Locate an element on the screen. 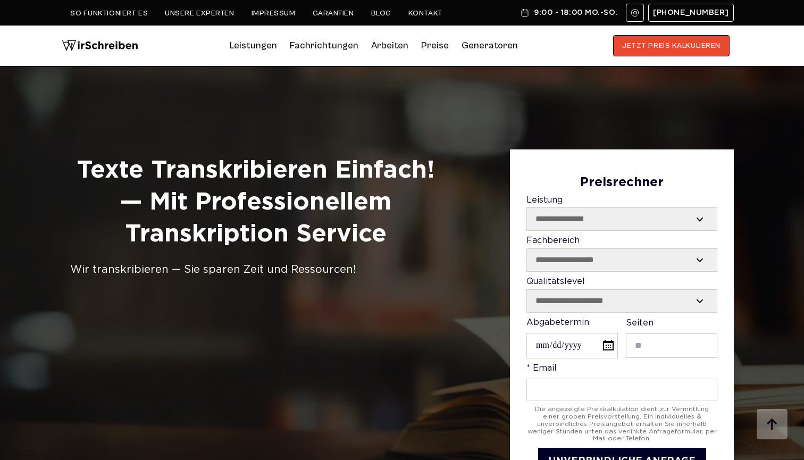  a: Unsere Experten is located at coordinates (199, 13).